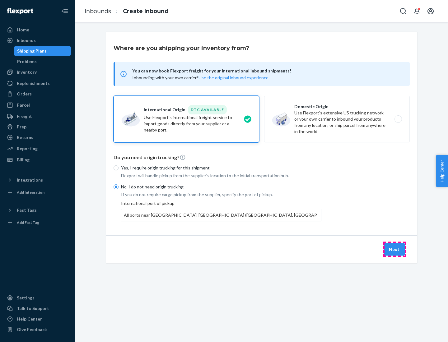 The width and height of the screenshot is (448, 342). I want to click on div: Give Feedback, so click(32, 330).